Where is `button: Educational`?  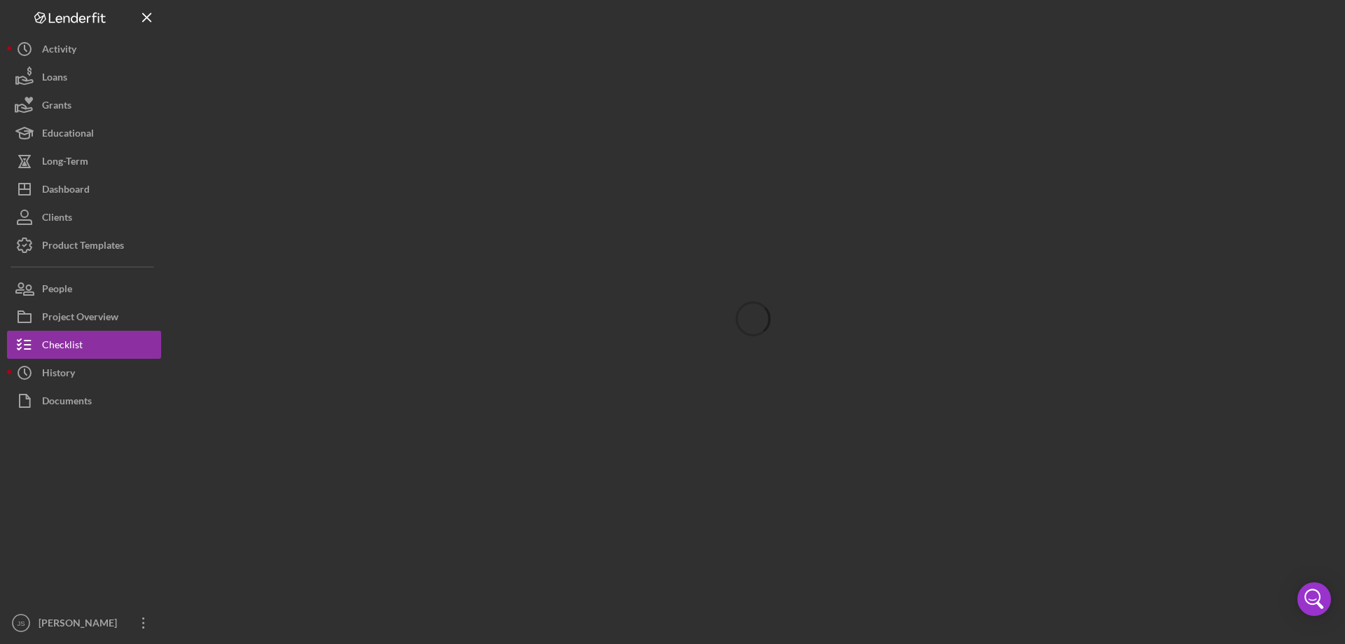
button: Educational is located at coordinates (84, 133).